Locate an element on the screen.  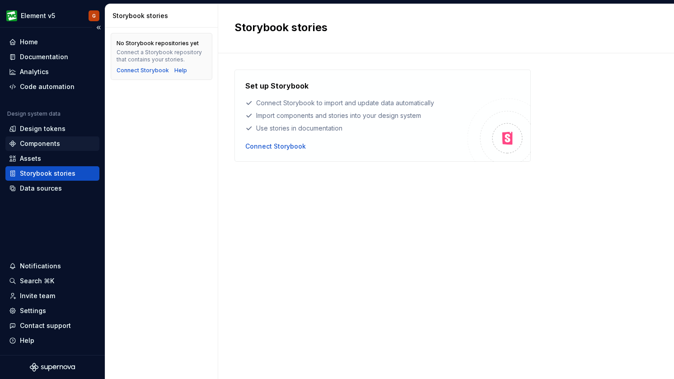
div: Design system data is located at coordinates (34, 114).